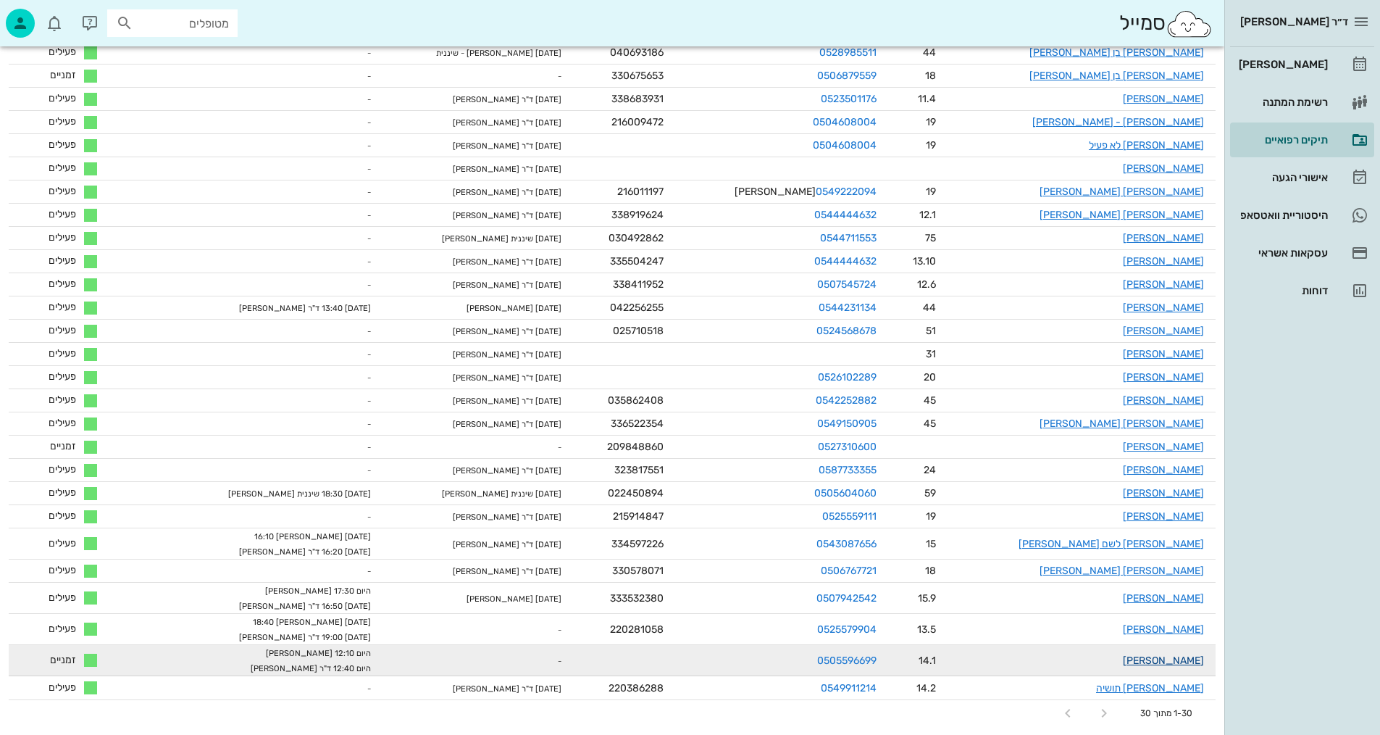  I want to click on span: 330675653, so click(638, 75).